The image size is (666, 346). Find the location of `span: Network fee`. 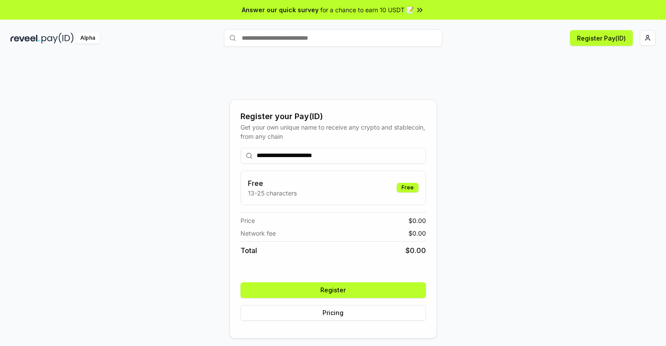

span: Network fee is located at coordinates (258, 233).